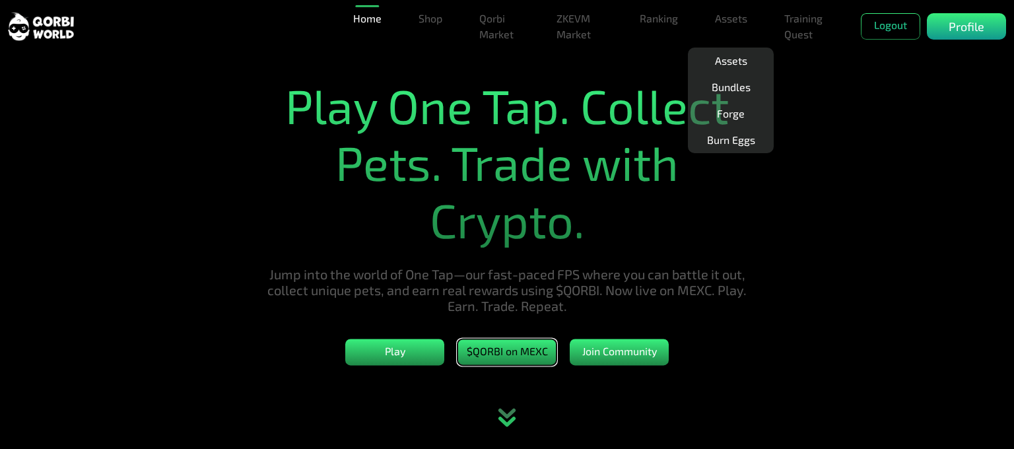  What do you see at coordinates (367, 18) in the screenshot?
I see `a: Home` at bounding box center [367, 18].